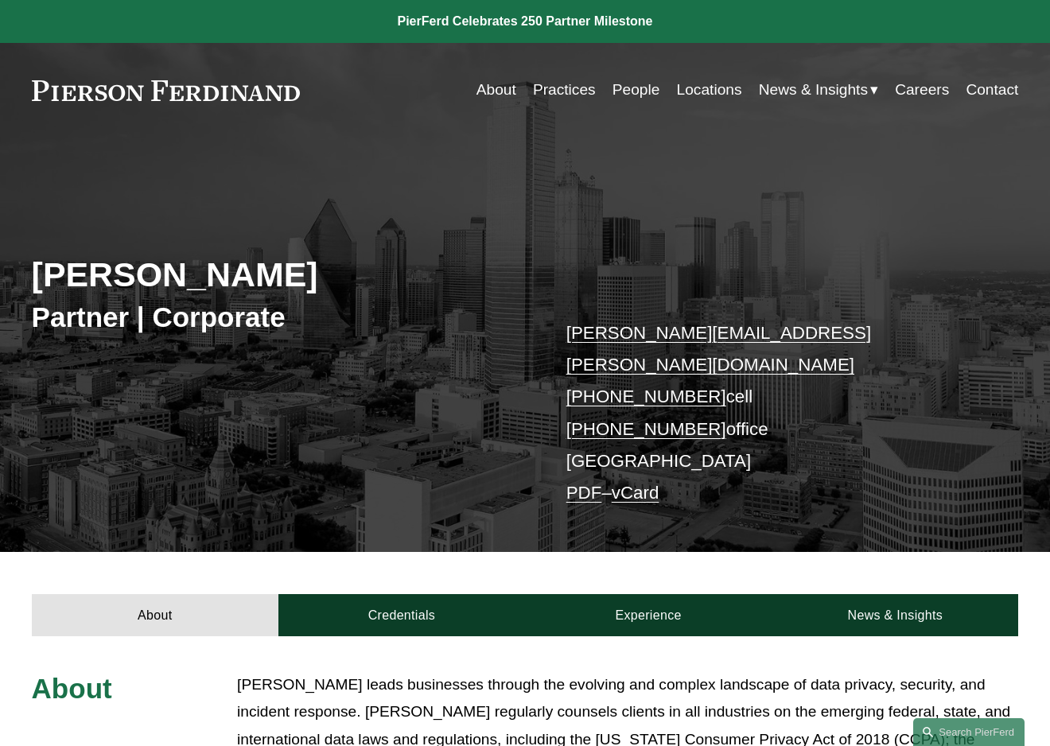  What do you see at coordinates (819, 90) in the screenshot?
I see `a: folder dropdown` at bounding box center [819, 90].